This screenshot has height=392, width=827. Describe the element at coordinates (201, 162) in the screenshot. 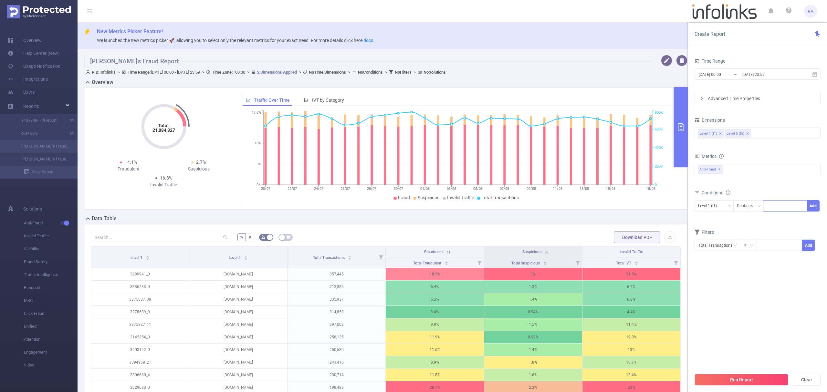

I see `span: 2.7%` at that location.